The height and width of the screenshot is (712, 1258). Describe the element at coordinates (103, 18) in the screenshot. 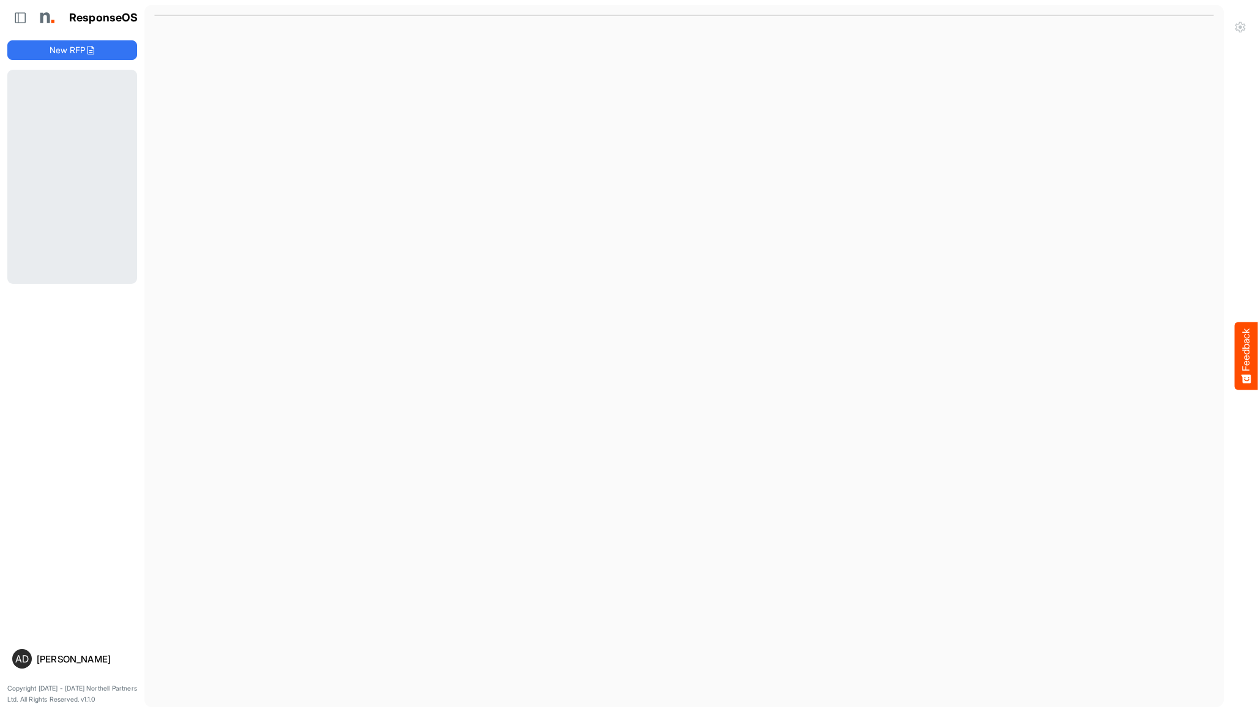

I see `h1: ResponseOS` at that location.